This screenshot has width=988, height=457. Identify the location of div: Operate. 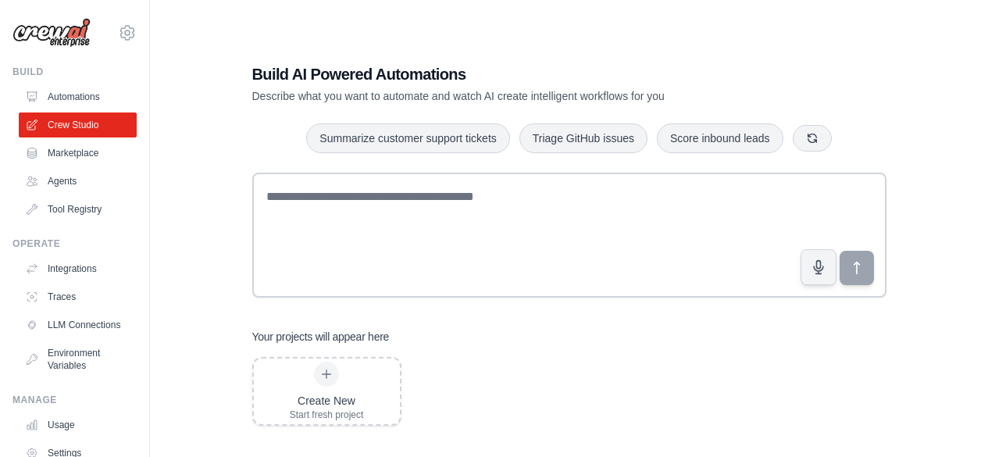
(74, 244).